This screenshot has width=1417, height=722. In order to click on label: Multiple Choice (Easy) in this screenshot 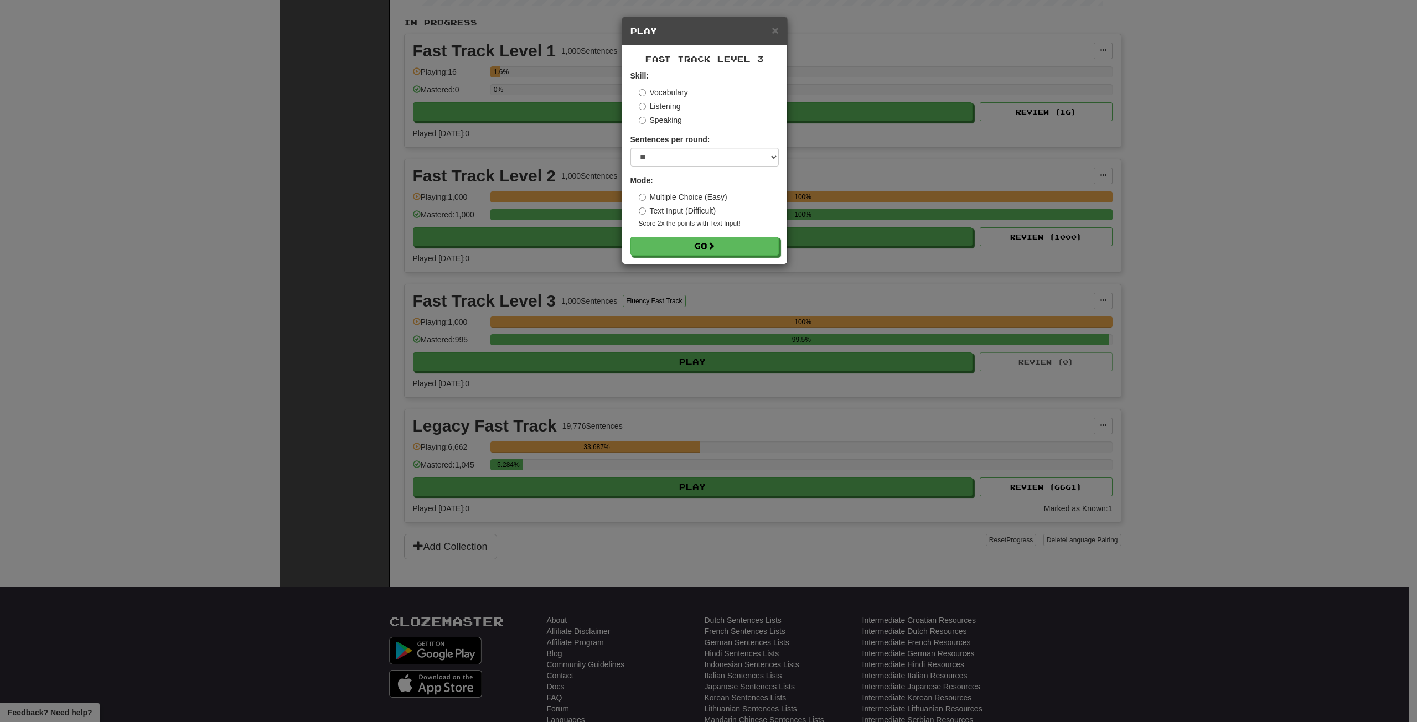, I will do `click(683, 197)`.